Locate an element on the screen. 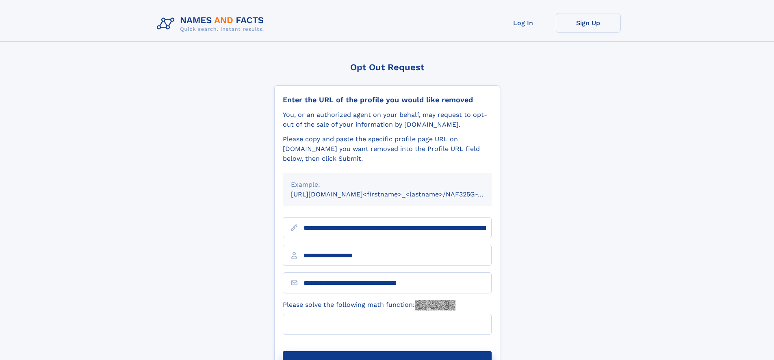 The image size is (774, 360). div: Opt Out Request is located at coordinates (387, 67).